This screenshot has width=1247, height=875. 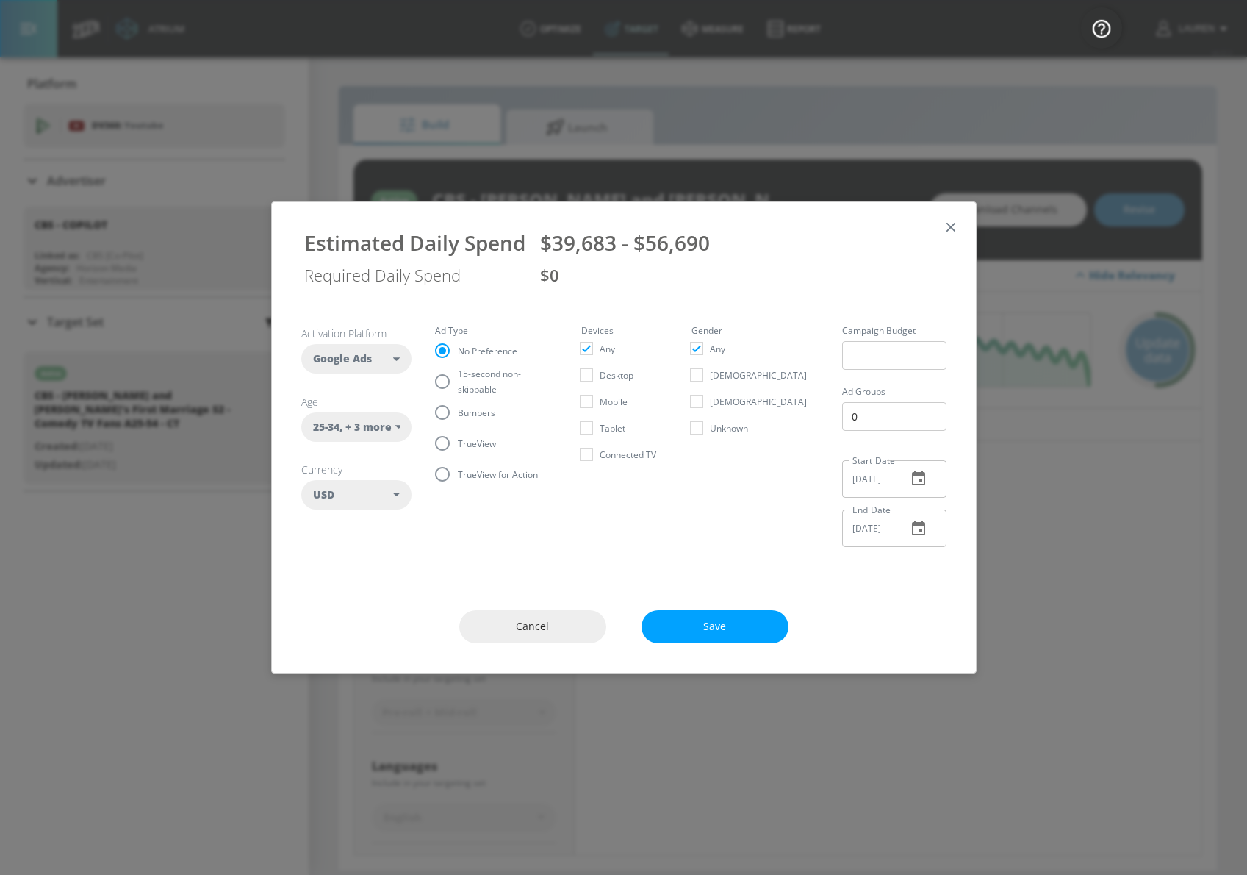 What do you see at coordinates (598, 331) in the screenshot?
I see `legend: Devices` at bounding box center [598, 331].